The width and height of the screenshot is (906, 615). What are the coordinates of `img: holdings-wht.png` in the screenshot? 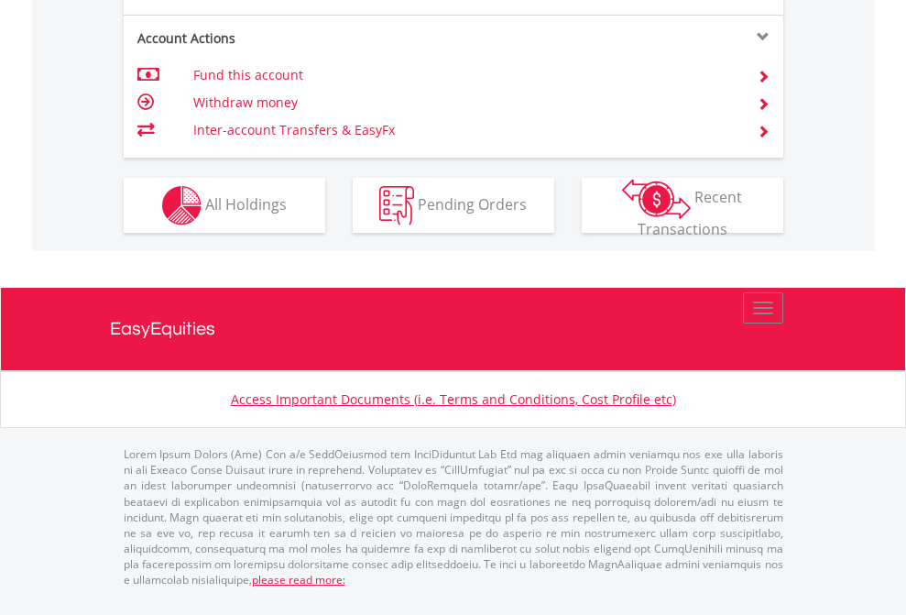 It's located at (181, 205).